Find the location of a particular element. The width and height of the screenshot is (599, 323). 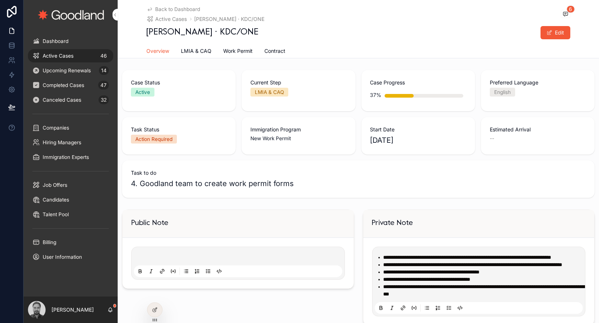

a: Upcoming Renewals14 is located at coordinates (71, 71).